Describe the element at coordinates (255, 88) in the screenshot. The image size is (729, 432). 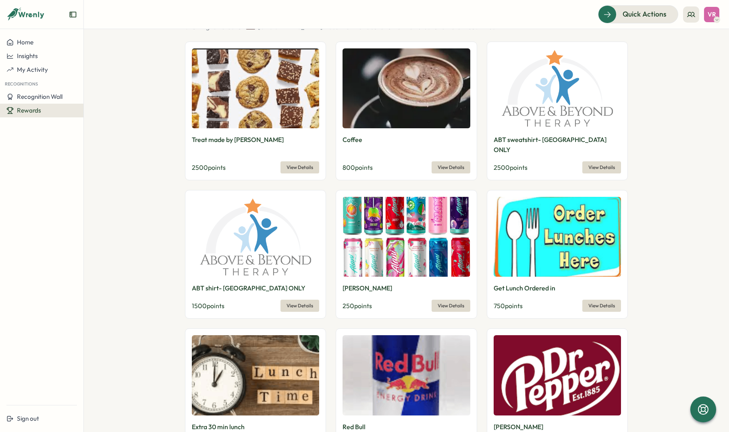
I see `img: Treat made by Laura` at that location.